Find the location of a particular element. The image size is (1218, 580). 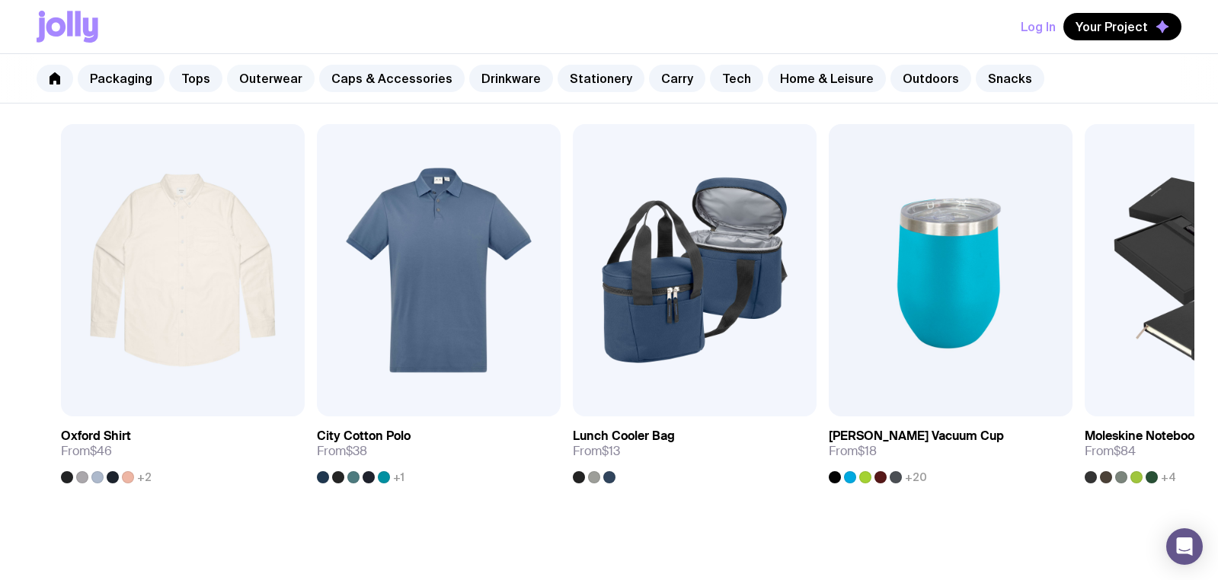

a: Tops is located at coordinates (196, 78).